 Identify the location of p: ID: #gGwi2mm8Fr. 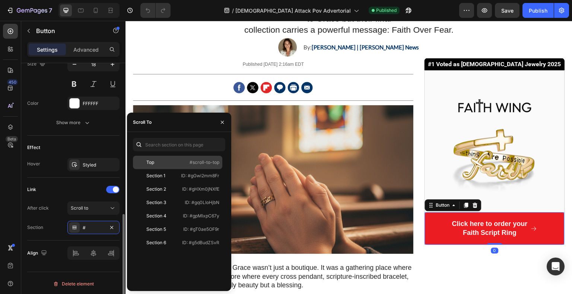
(200, 176).